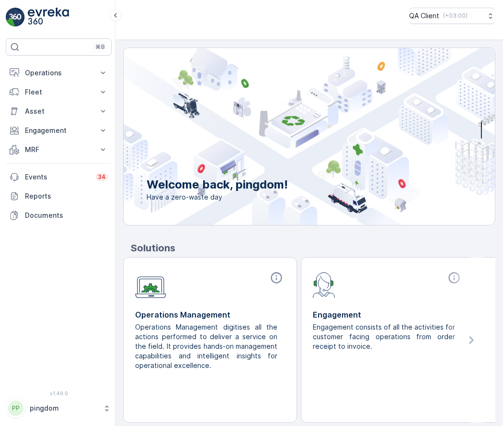  Describe the element at coordinates (217, 185) in the screenshot. I see `p: Welcome back, pingdom!` at that location.